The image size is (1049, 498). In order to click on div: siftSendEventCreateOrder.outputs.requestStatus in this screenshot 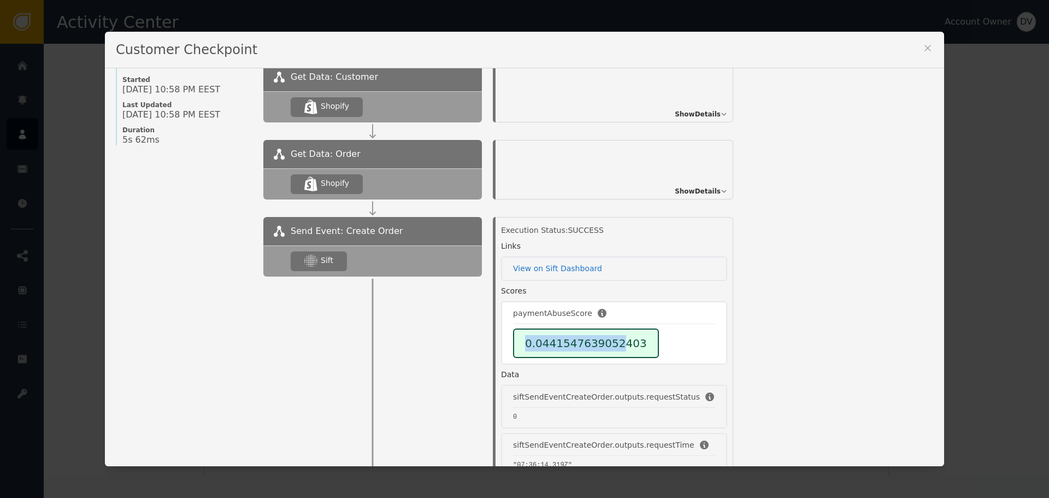, I will do `click(606, 397)`.